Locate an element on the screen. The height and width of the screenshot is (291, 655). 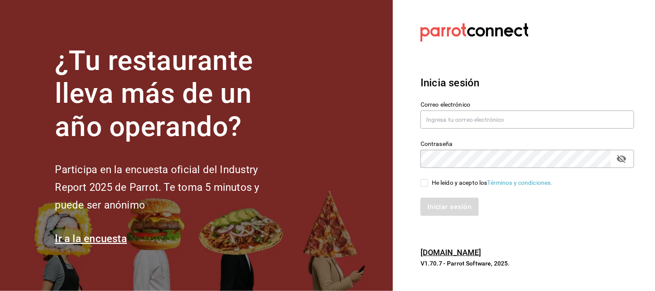
a: Ir a la encuesta is located at coordinates (91, 239).